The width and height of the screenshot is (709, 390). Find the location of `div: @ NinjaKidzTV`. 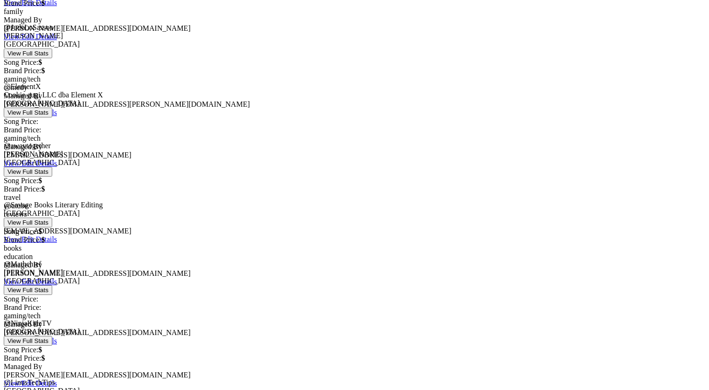

div: @ NinjaKidzTV is located at coordinates (354, 324).